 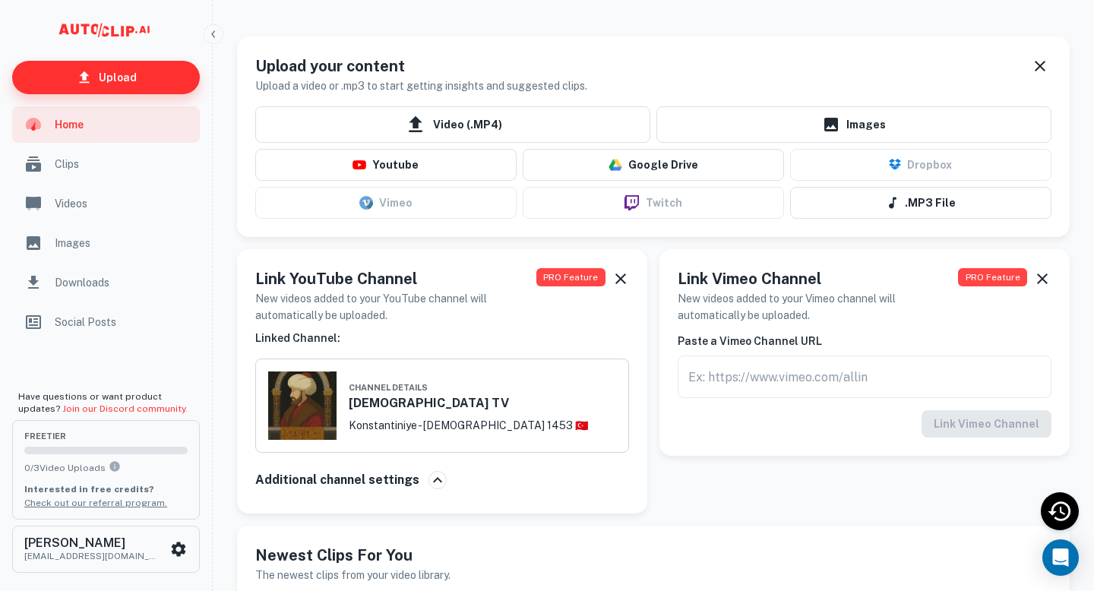 I want to click on h6: New videos added to your YouTube channel will automatically be uploaded., so click(x=396, y=307).